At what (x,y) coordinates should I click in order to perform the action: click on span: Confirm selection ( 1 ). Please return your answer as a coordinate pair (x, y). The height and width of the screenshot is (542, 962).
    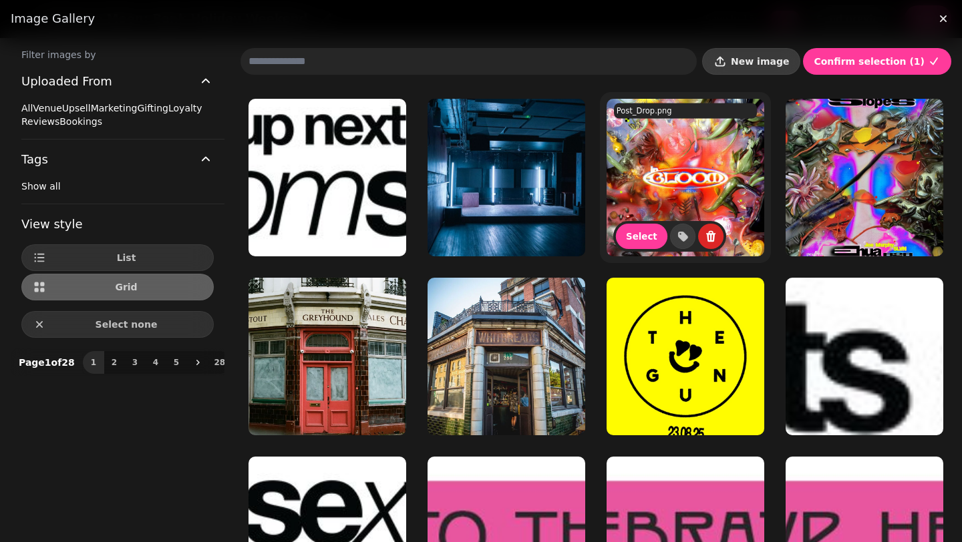
    Looking at the image, I should click on (869, 61).